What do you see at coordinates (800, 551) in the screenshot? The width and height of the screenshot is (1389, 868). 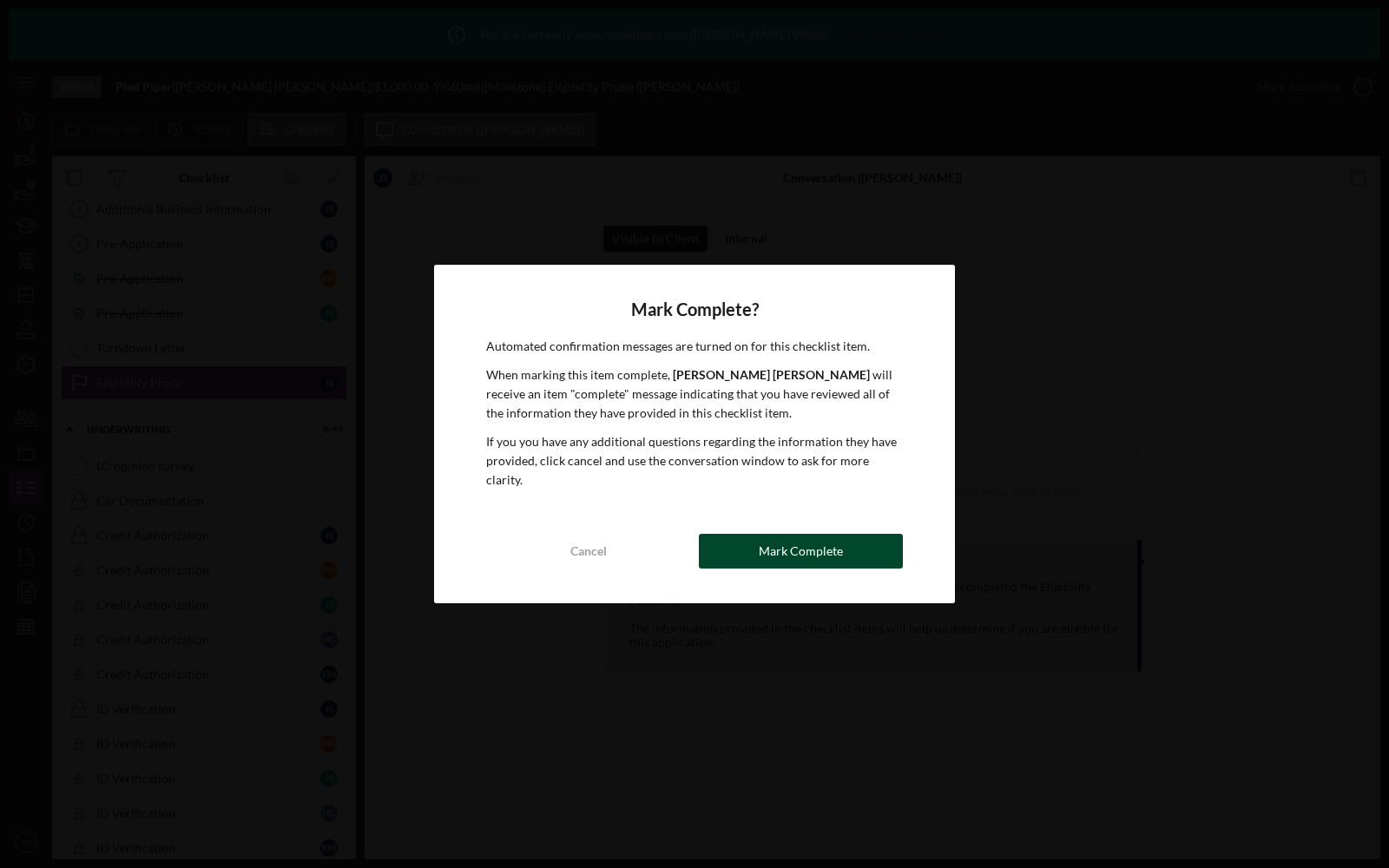 I see `button: Mark Complete` at bounding box center [800, 551].